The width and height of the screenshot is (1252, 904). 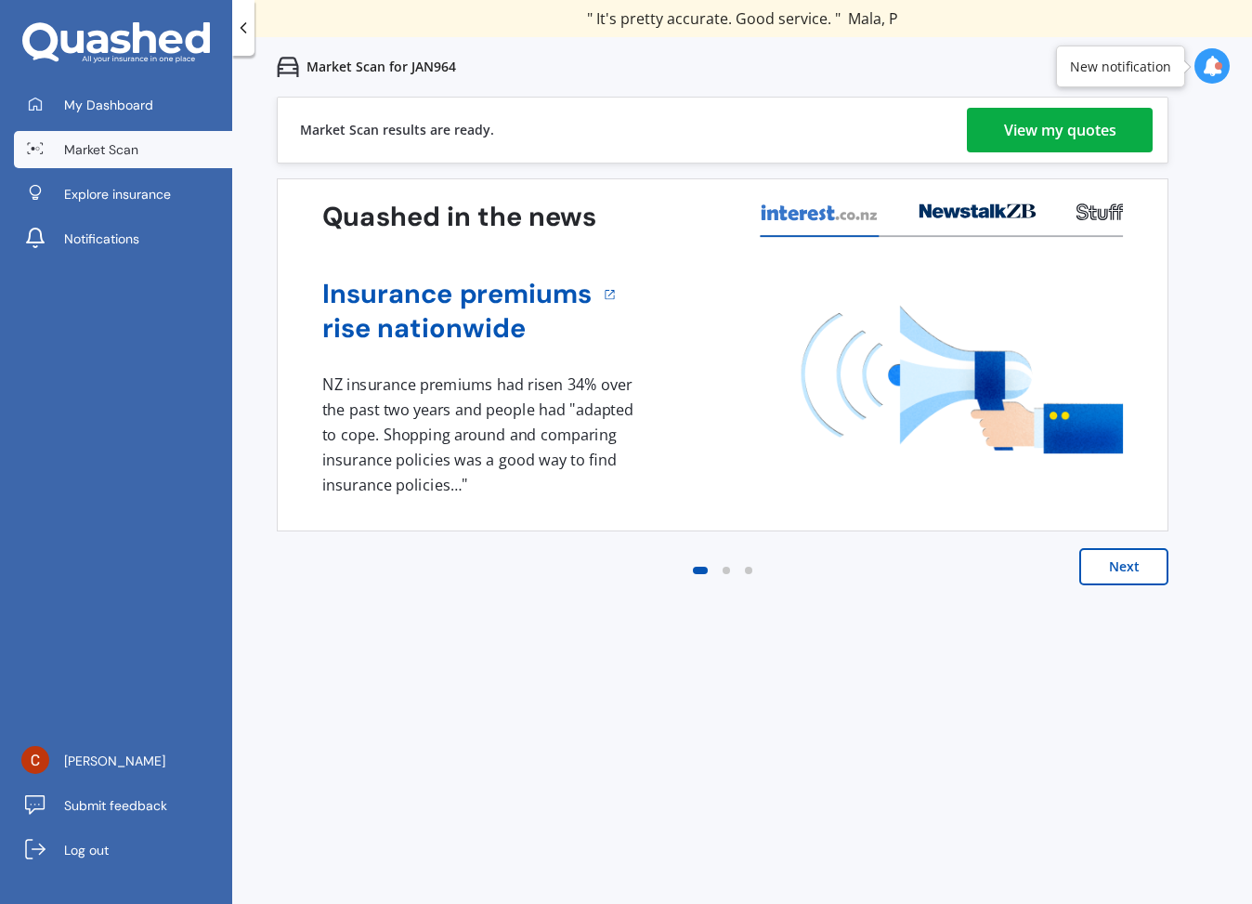 What do you see at coordinates (101, 150) in the screenshot?
I see `span: Market Scan` at bounding box center [101, 150].